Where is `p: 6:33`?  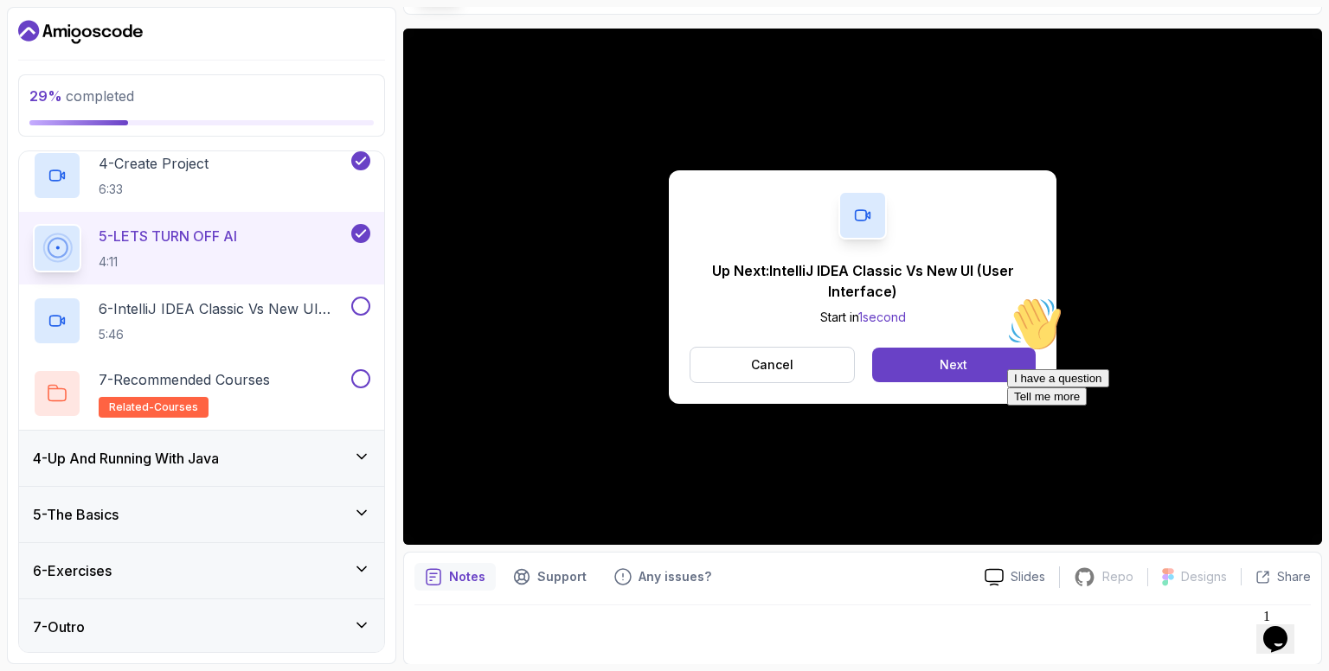 p: 6:33 is located at coordinates (153, 189).